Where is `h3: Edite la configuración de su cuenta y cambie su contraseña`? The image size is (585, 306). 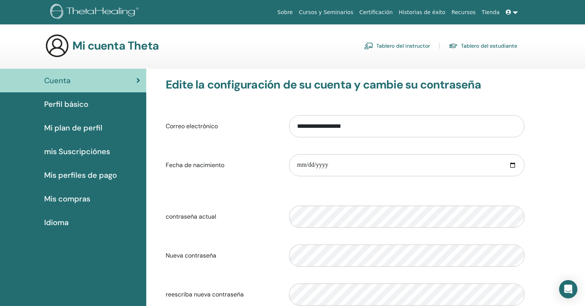 h3: Edite la configuración de su cuenta y cambie su contraseña is located at coordinates (345, 85).